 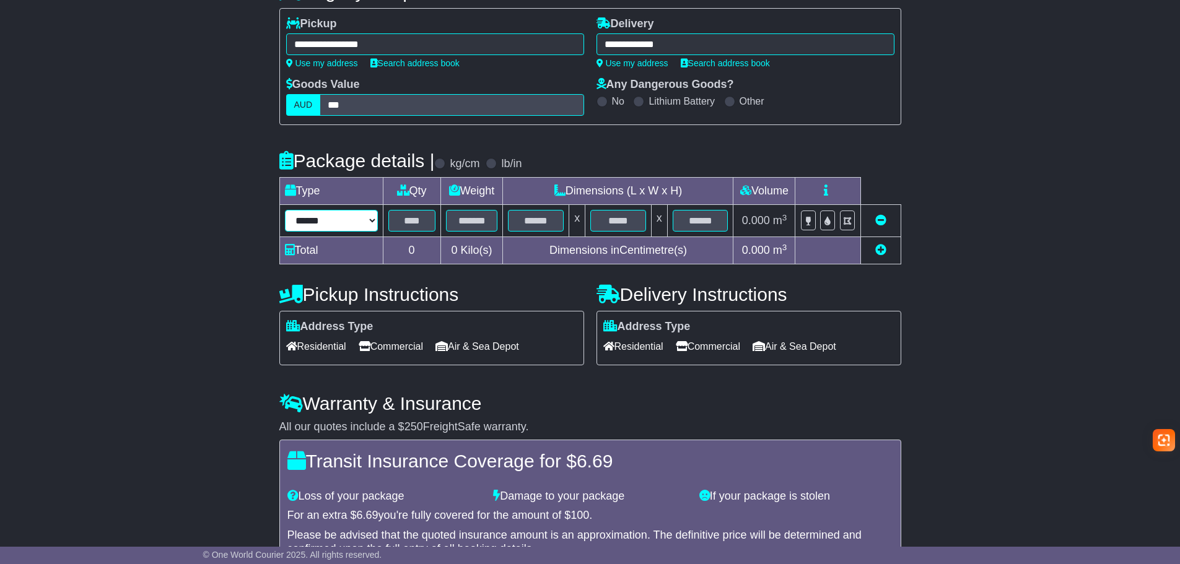 I want to click on h4: Delivery Instructions, so click(x=749, y=294).